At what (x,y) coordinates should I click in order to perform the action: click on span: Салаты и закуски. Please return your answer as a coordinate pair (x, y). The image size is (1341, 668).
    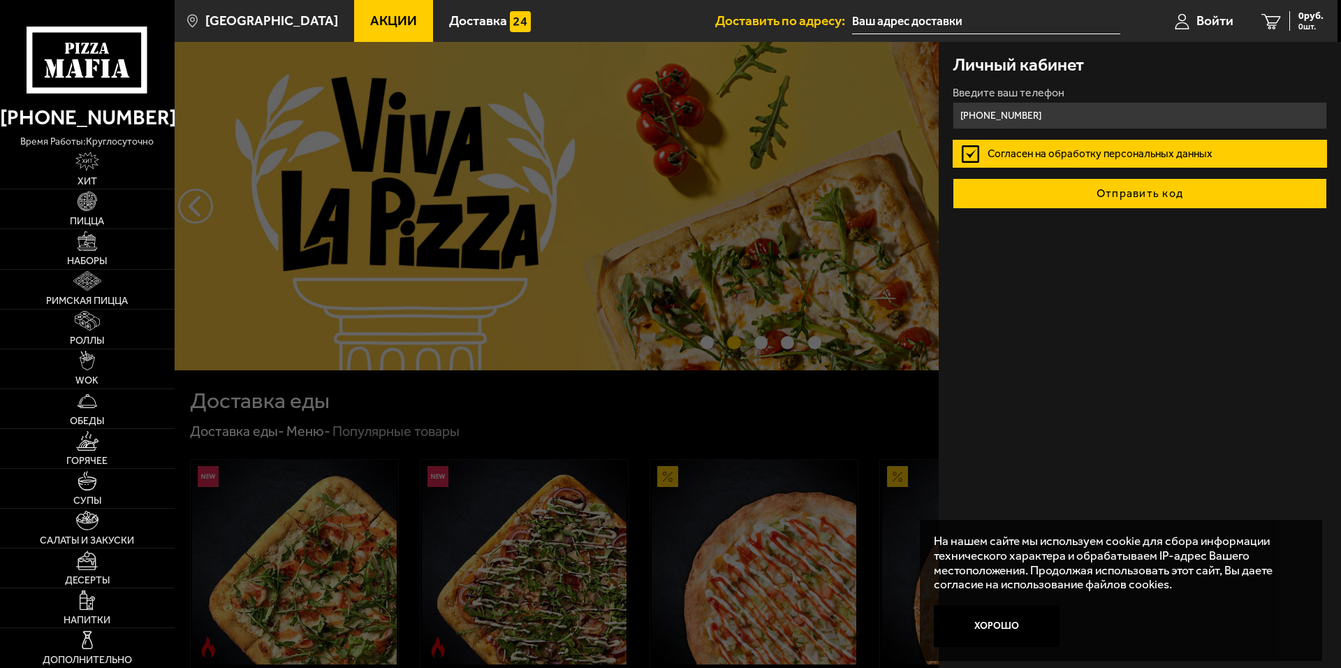
    Looking at the image, I should click on (87, 541).